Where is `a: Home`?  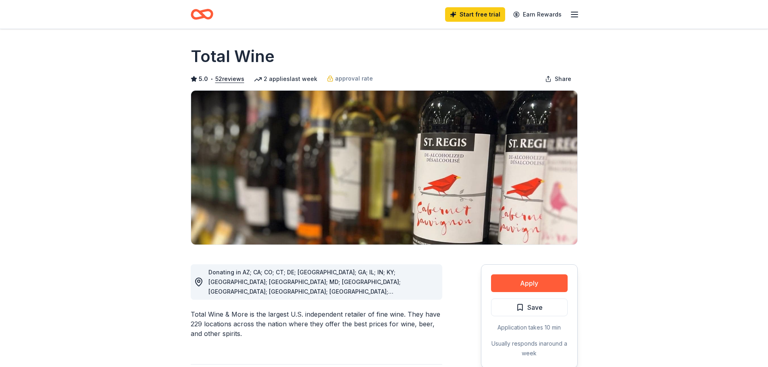 a: Home is located at coordinates (202, 14).